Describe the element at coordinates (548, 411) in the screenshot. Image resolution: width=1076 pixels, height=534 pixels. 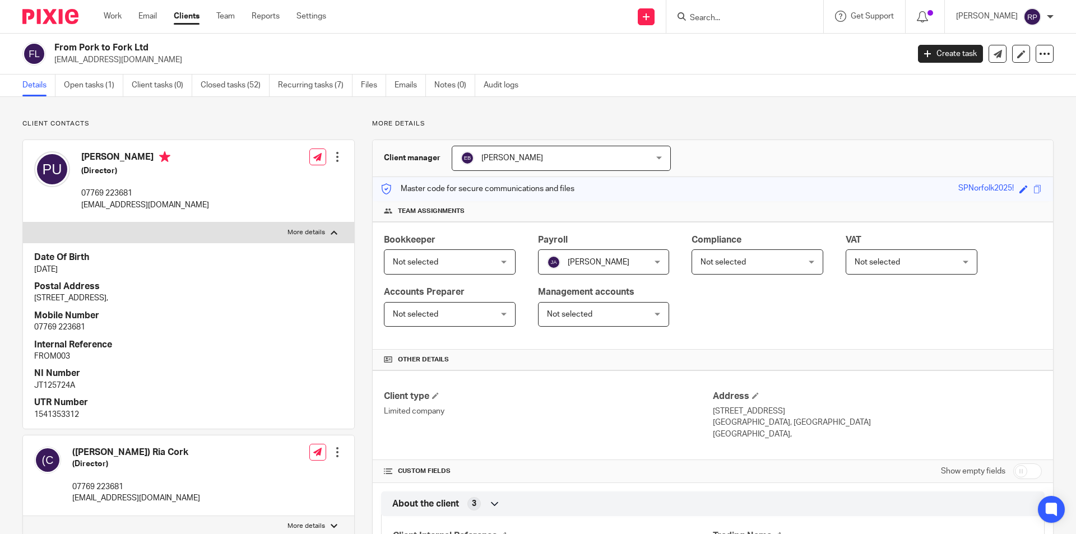
I see `p: Limited company` at that location.